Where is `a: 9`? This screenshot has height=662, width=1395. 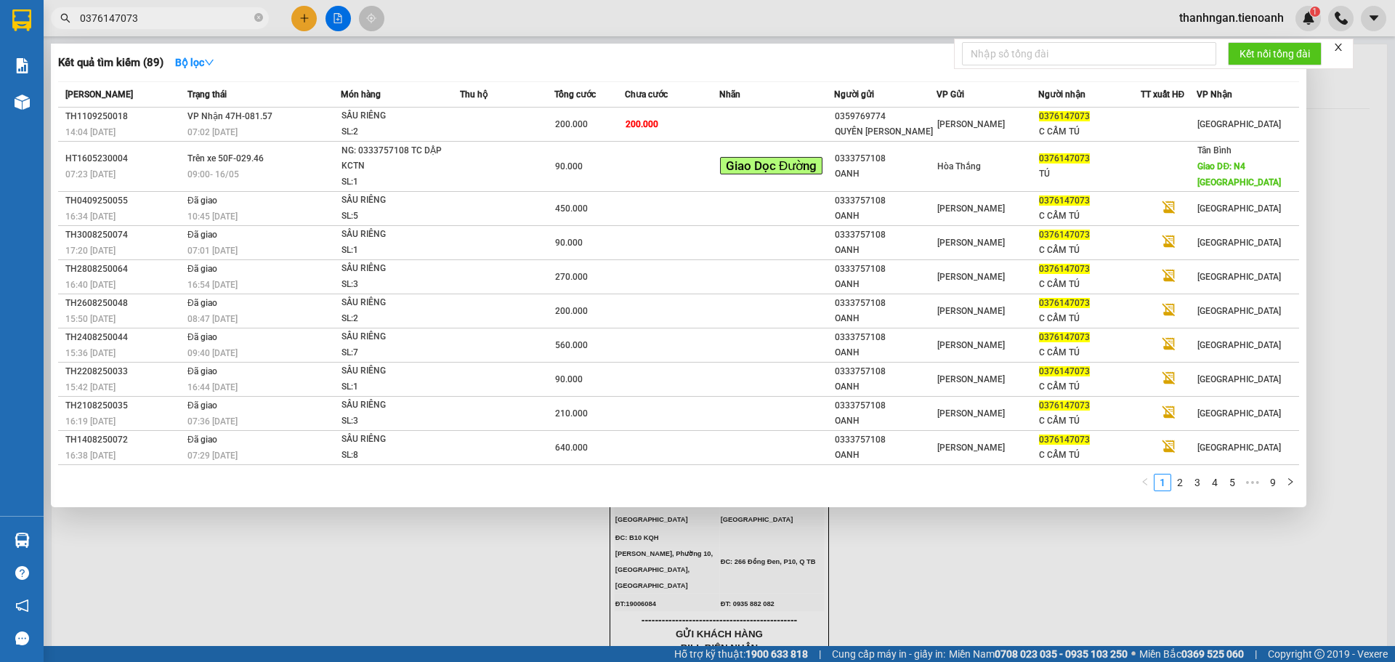 a: 9 is located at coordinates (1273, 483).